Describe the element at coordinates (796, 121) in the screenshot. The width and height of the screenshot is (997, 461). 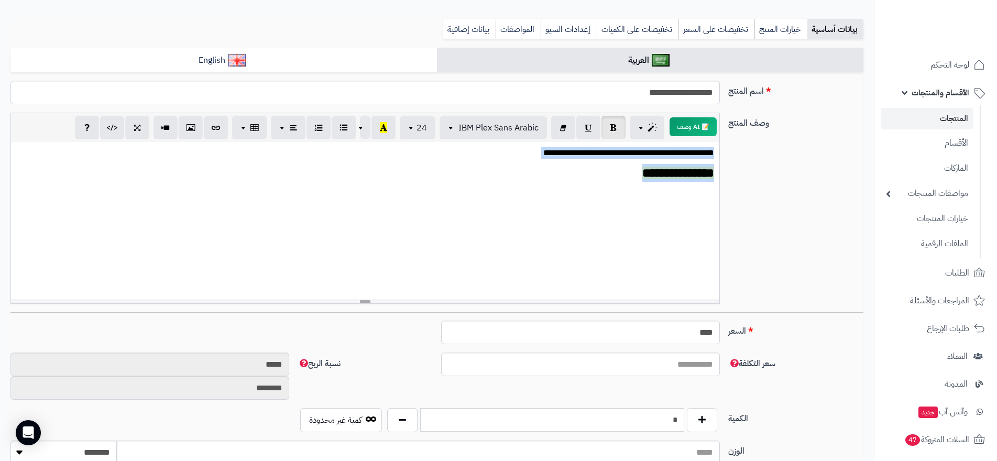
I see `label: وصف المنتج` at that location.